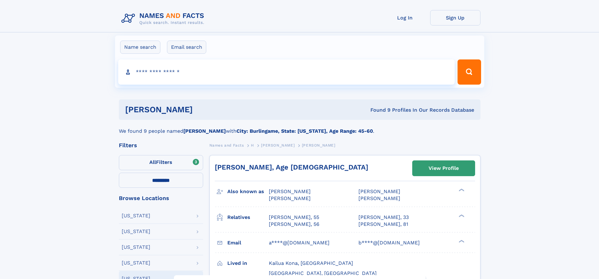 The image size is (599, 279). What do you see at coordinates (161, 145) in the screenshot?
I see `div: Filters` at bounding box center [161, 145].